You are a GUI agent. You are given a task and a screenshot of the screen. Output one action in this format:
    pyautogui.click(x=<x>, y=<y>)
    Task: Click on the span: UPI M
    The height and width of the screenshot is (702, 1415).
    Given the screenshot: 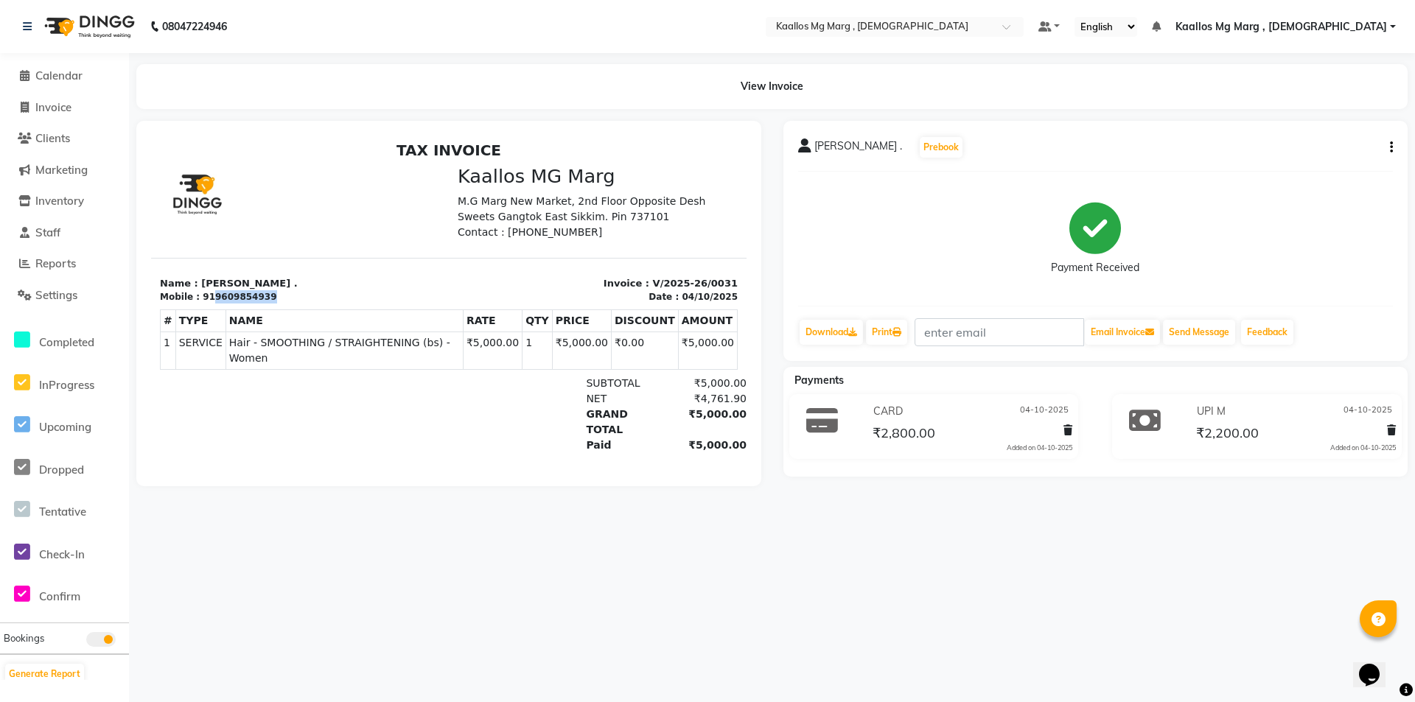 What is the action you would take?
    pyautogui.click(x=1211, y=411)
    